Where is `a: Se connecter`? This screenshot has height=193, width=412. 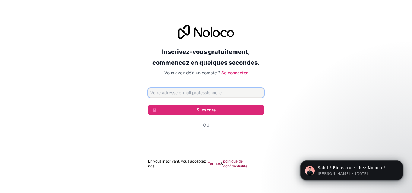
a: Se connecter is located at coordinates (234, 73).